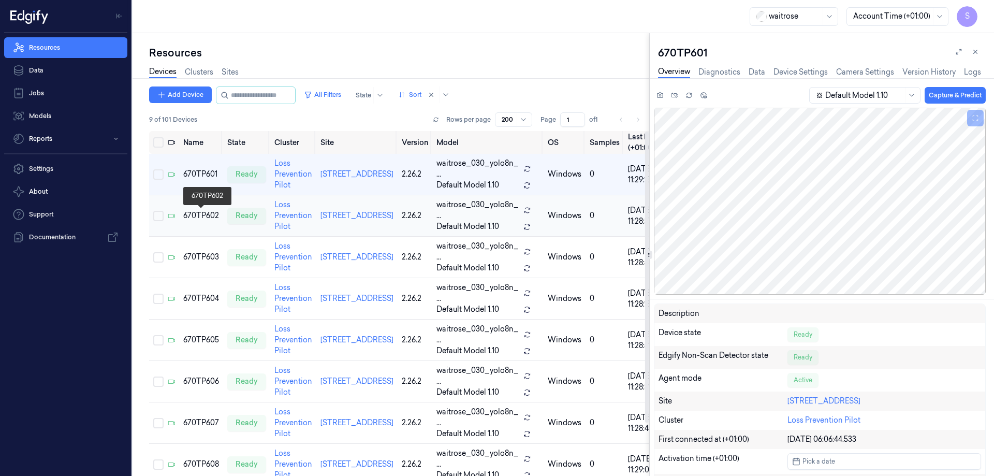 Image resolution: width=994 pixels, height=476 pixels. Describe the element at coordinates (201, 422) in the screenshot. I see `div: 670TP607` at that location.